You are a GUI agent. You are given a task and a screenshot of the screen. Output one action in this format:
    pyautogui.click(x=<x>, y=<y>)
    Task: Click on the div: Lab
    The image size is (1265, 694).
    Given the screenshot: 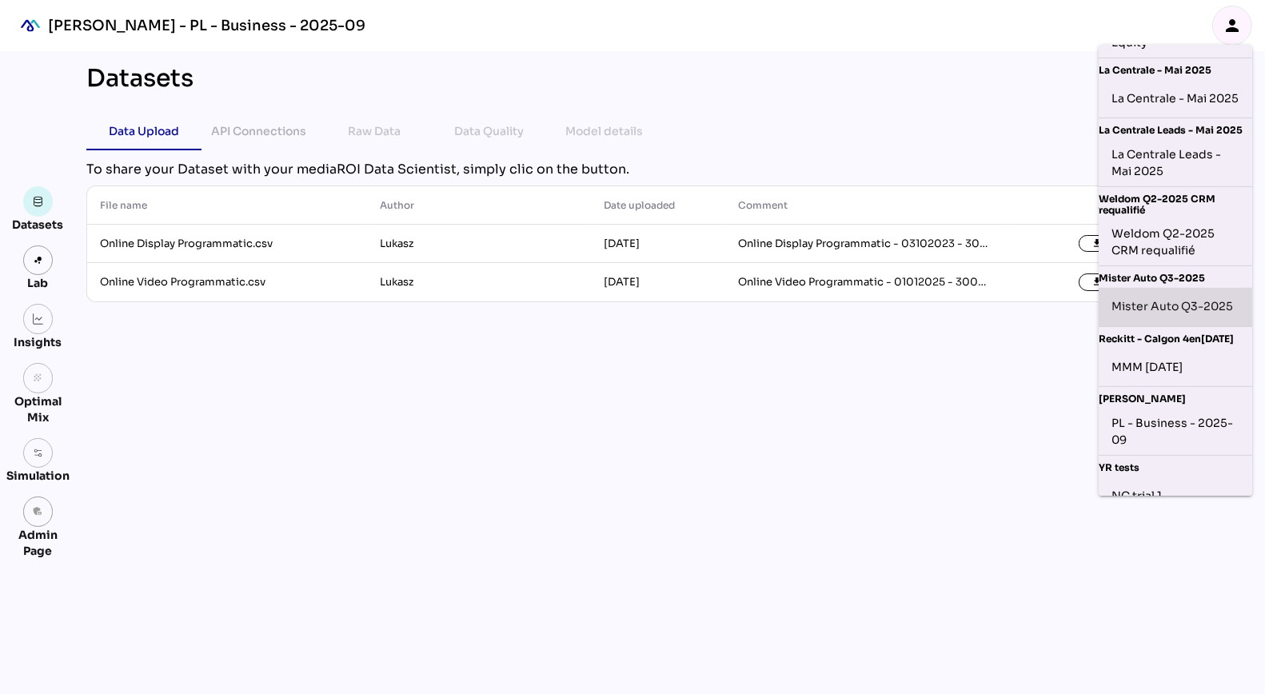 What is the action you would take?
    pyautogui.click(x=38, y=283)
    